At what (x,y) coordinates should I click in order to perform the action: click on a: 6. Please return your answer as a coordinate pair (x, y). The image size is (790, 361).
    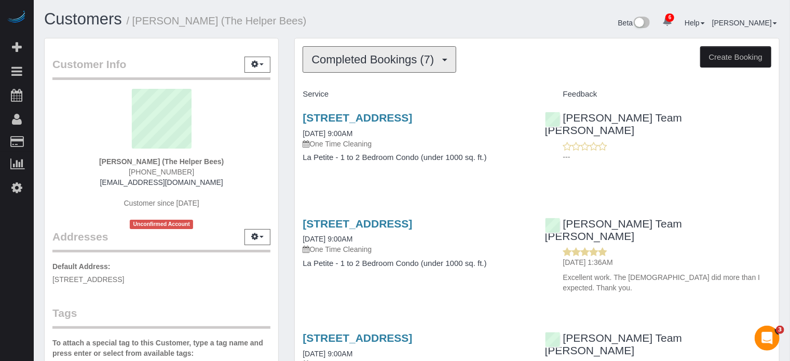
    Looking at the image, I should click on (667, 22).